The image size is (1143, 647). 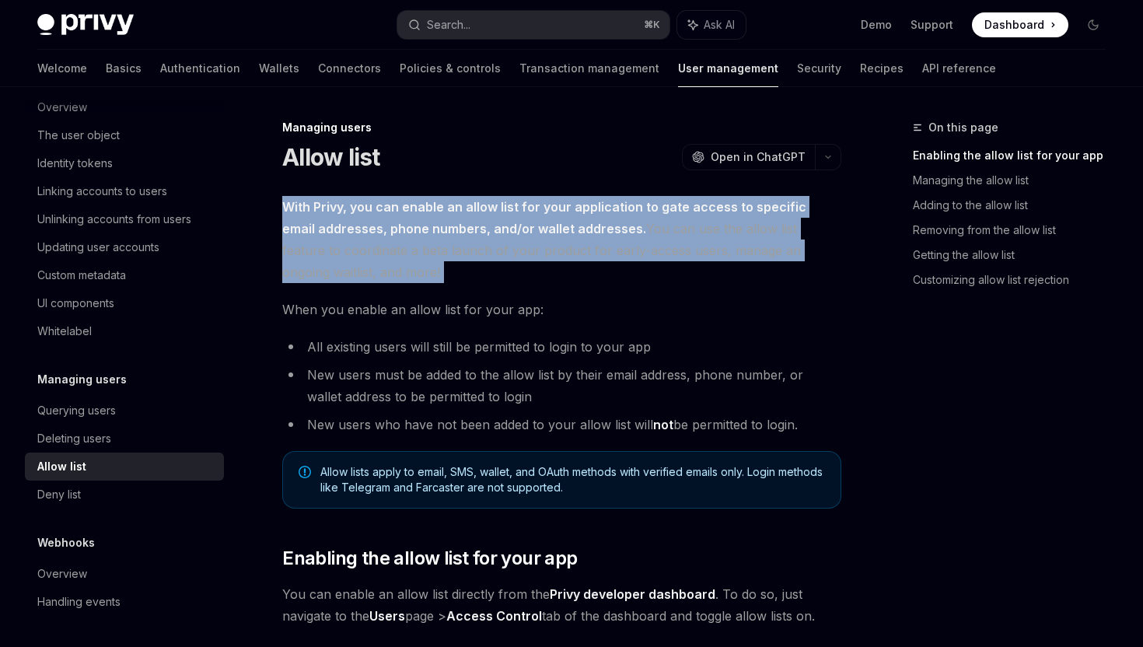 I want to click on a: Whitelabel, so click(x=124, y=331).